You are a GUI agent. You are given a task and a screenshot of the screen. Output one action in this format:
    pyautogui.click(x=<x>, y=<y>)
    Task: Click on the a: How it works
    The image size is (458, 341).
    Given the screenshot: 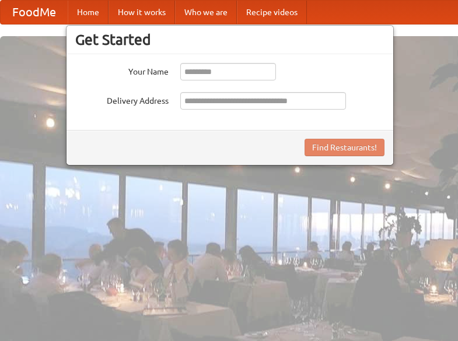 What is the action you would take?
    pyautogui.click(x=142, y=12)
    